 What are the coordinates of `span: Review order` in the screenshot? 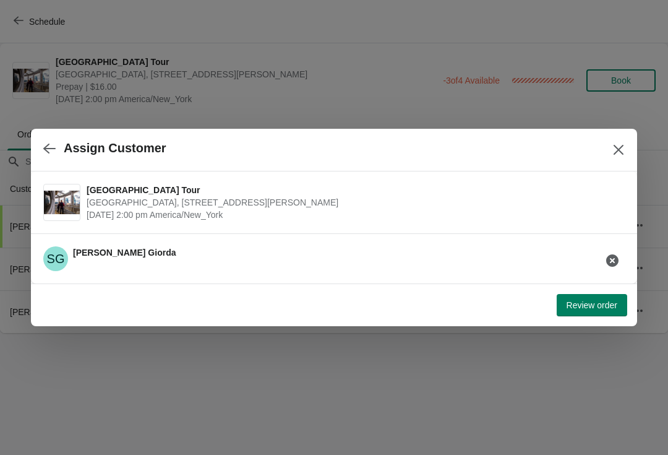 It's located at (592, 305).